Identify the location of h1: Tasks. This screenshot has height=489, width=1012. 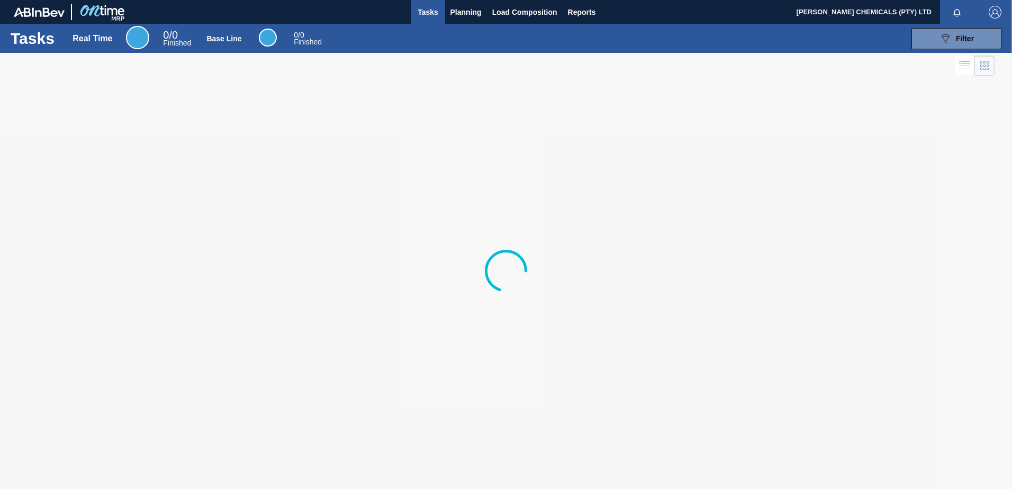
(34, 38).